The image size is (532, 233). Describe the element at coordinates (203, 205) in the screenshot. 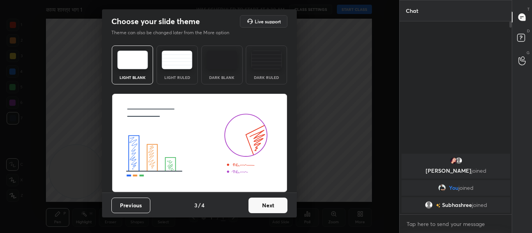

I see `h4: 4` at that location.